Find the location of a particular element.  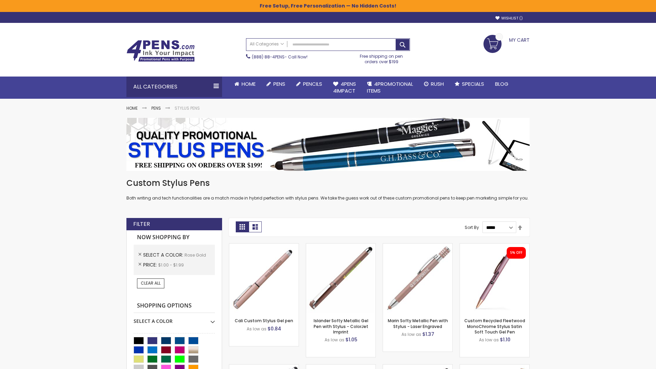

a: Marin Softy Metallic Pen with Stylus - Laser Engraved-Rose Gold is located at coordinates (417, 246).